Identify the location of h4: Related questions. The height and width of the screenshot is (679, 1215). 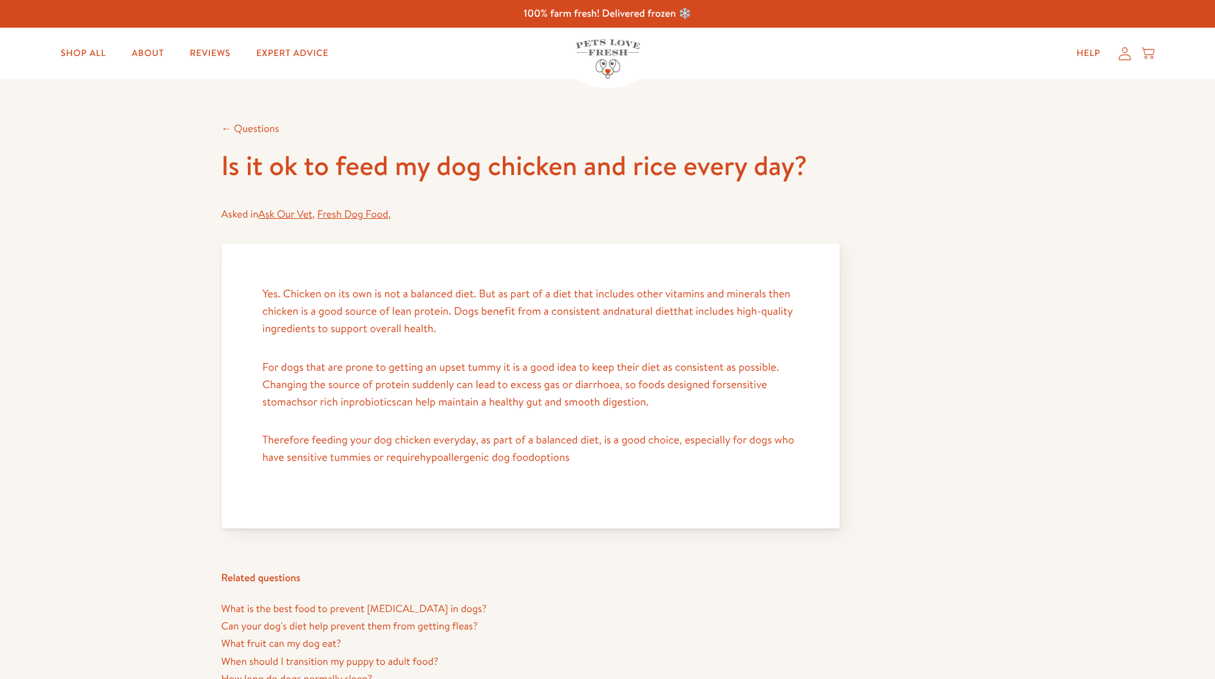
(530, 578).